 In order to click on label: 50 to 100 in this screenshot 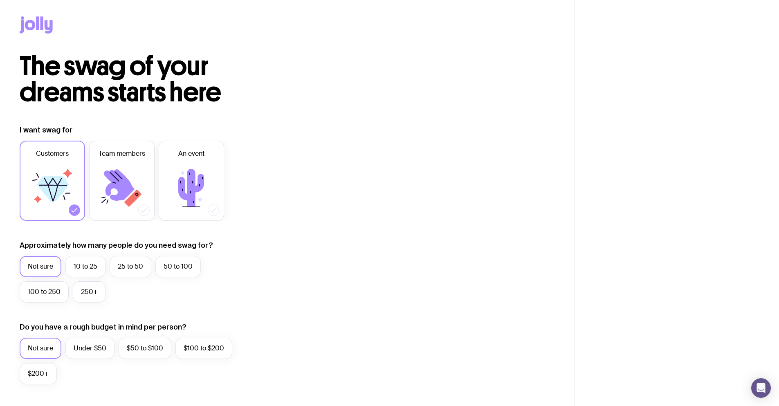, I will do `click(178, 267)`.